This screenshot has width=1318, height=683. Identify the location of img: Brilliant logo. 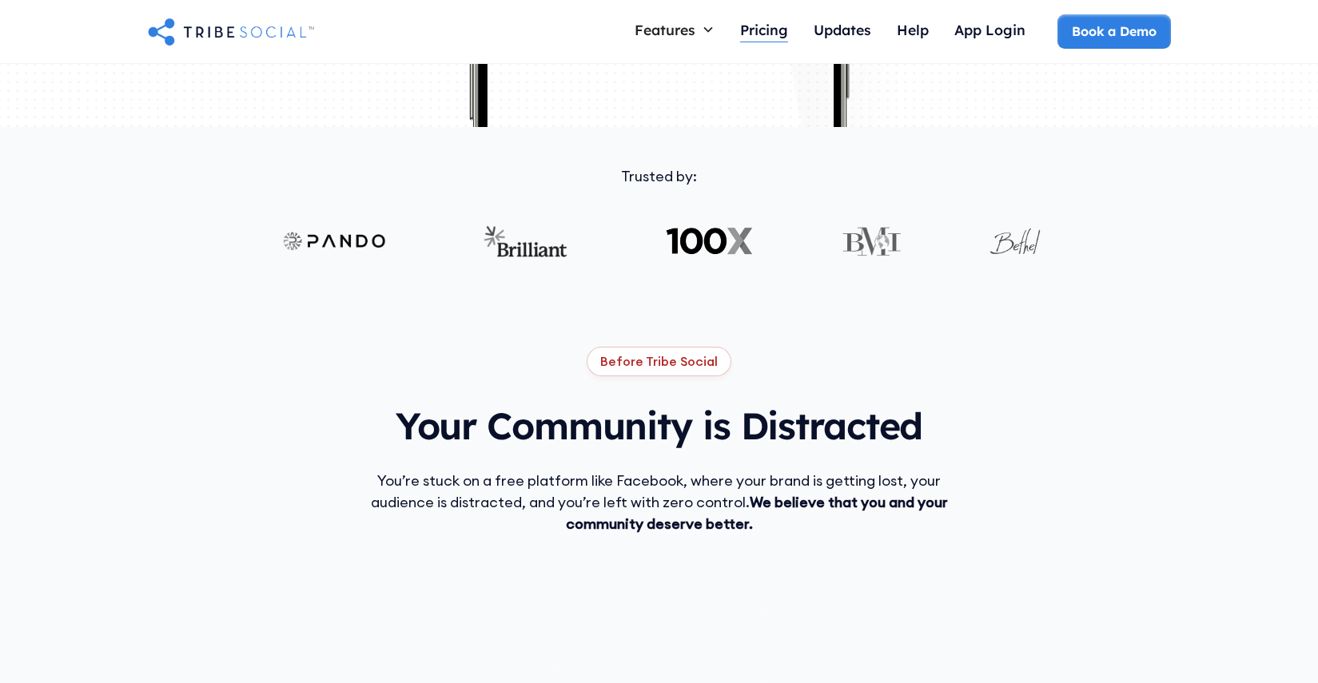
(529, 241).